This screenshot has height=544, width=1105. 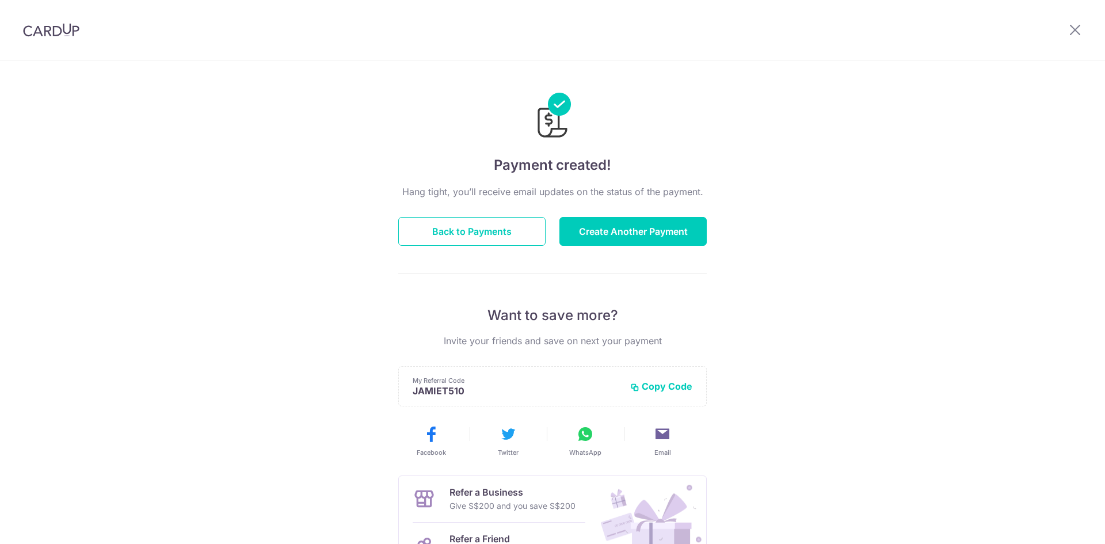 What do you see at coordinates (508, 452) in the screenshot?
I see `span: Twitter` at bounding box center [508, 452].